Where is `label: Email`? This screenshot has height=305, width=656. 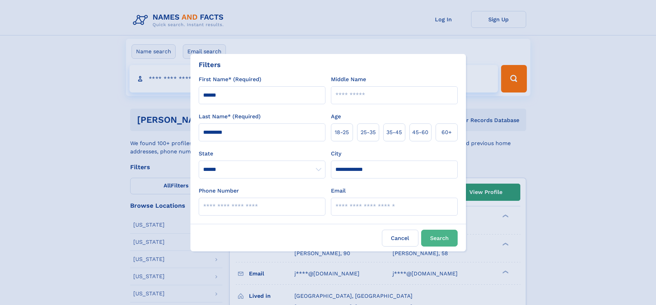
label: Email is located at coordinates (338, 191).